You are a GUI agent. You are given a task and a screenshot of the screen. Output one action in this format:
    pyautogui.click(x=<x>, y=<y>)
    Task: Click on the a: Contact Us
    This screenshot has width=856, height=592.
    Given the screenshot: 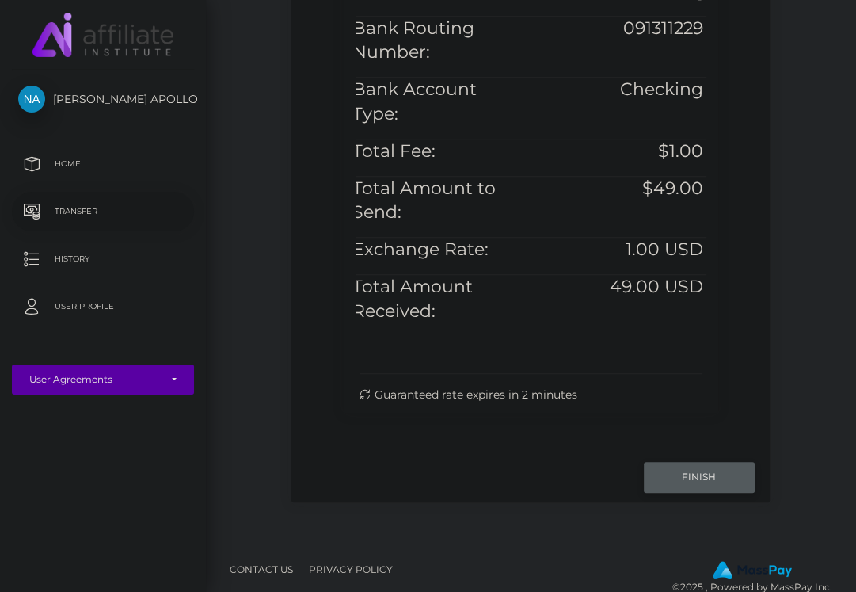 What is the action you would take?
    pyautogui.click(x=261, y=569)
    